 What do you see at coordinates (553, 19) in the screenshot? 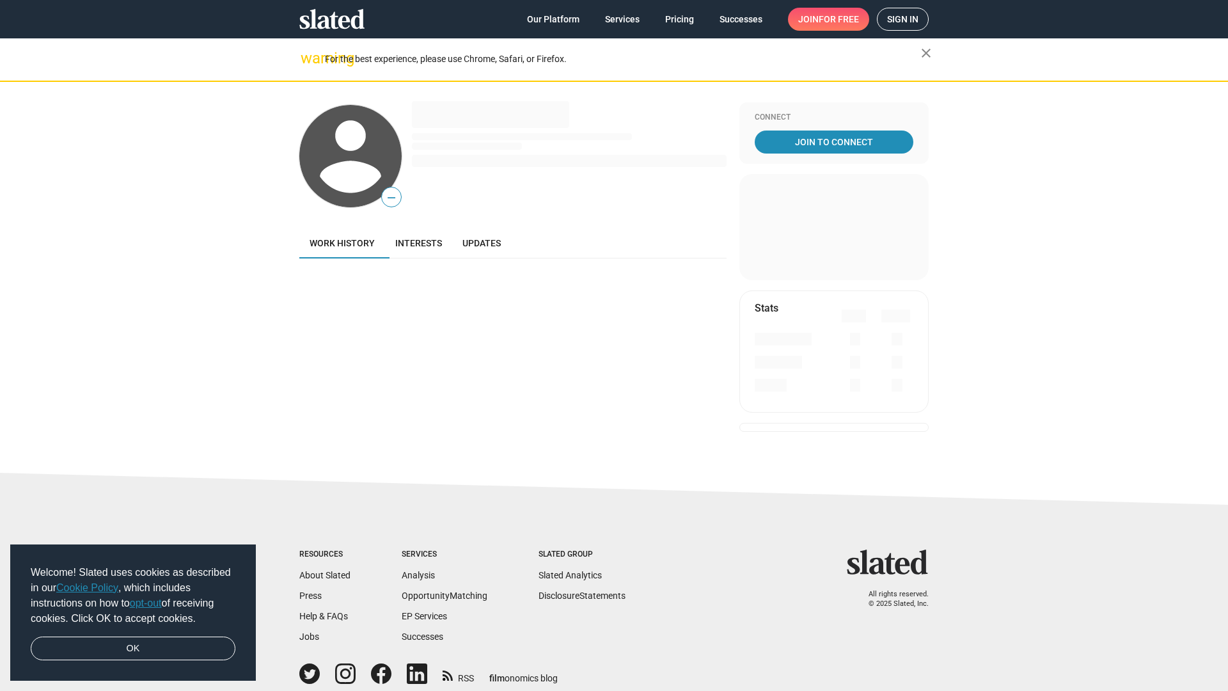
I see `a: Our Platform` at bounding box center [553, 19].